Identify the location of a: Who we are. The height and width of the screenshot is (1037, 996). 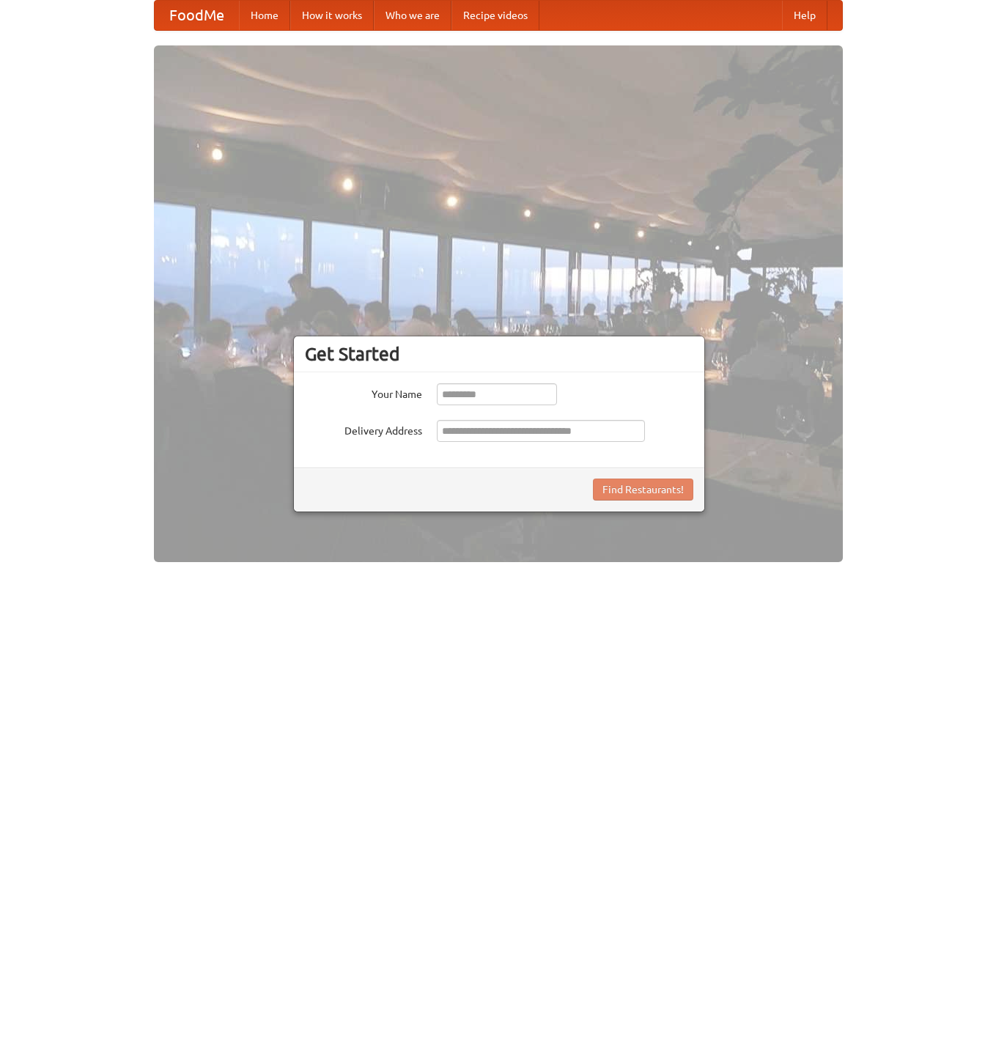
(413, 15).